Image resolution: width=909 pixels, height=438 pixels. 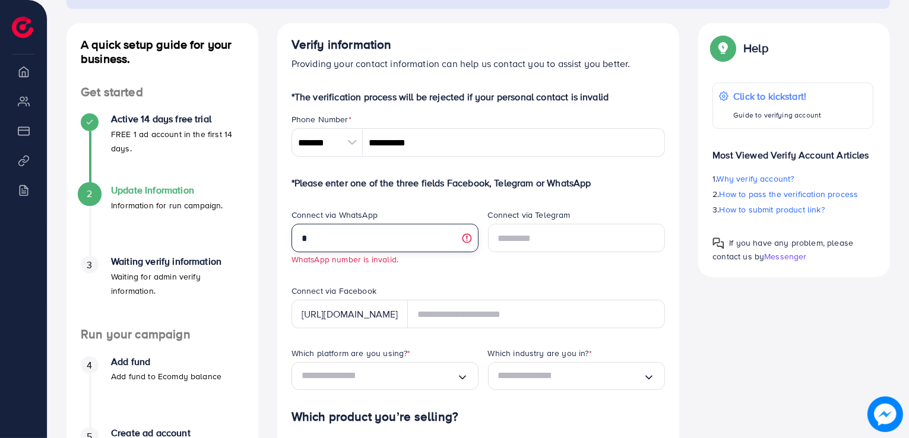 I want to click on label: Which industry are you in?, so click(x=540, y=353).